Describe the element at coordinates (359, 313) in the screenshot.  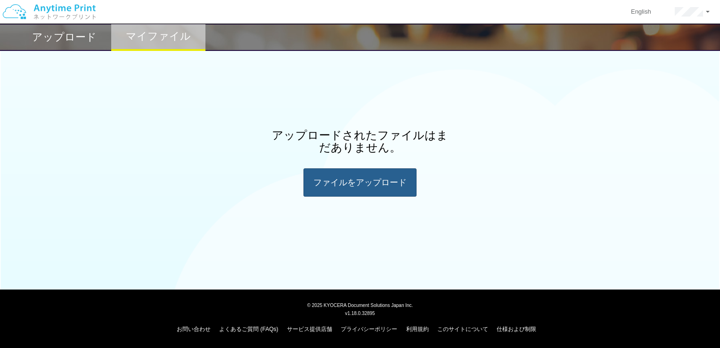
I see `span: v1.18.0.32895` at that location.